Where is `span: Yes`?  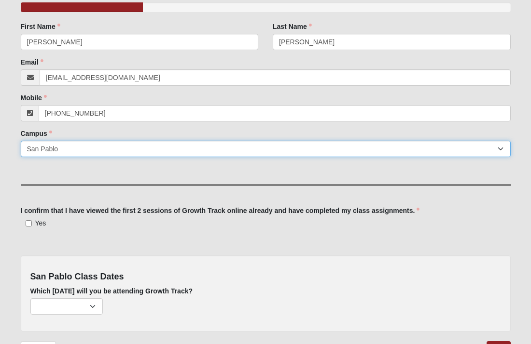
span: Yes is located at coordinates (41, 223).